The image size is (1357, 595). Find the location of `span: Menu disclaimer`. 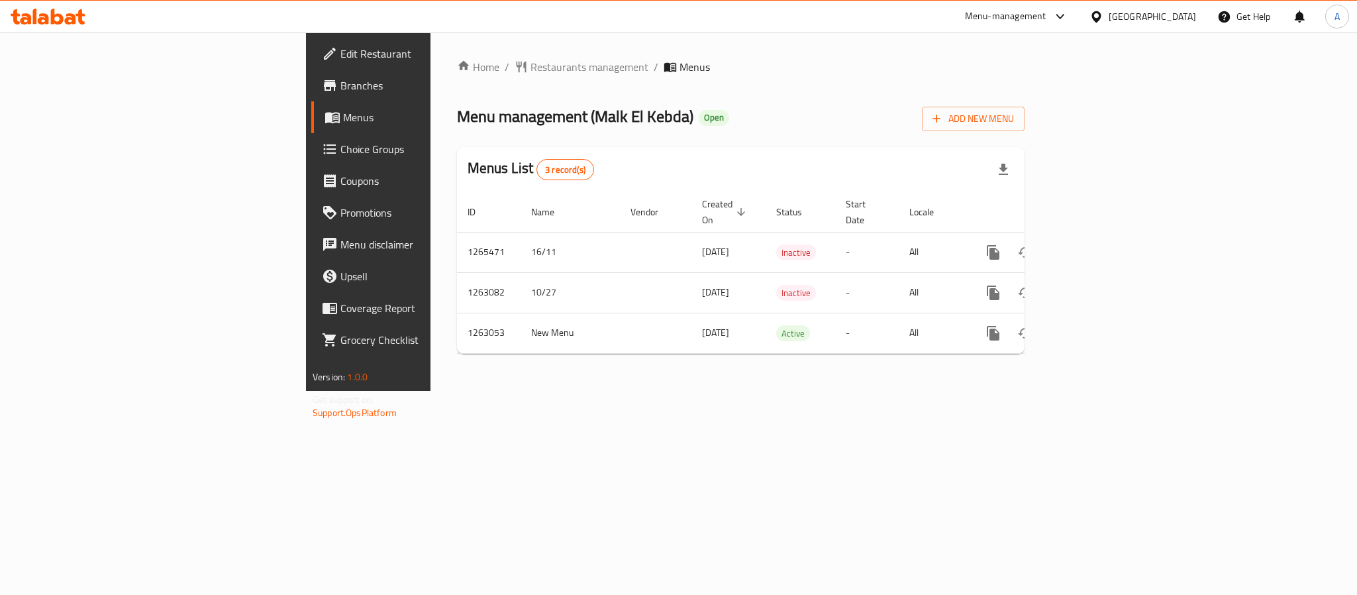

span: Menu disclaimer is located at coordinates (431, 244).